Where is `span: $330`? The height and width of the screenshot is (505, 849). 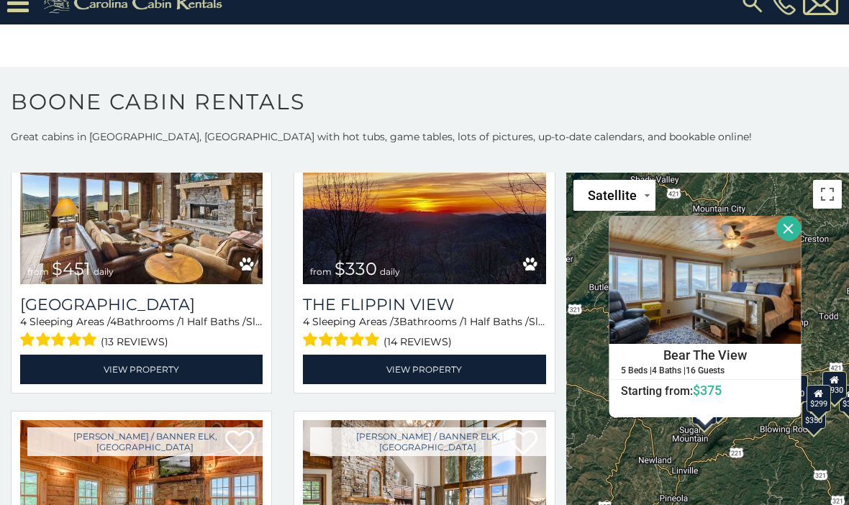 span: $330 is located at coordinates (355, 268).